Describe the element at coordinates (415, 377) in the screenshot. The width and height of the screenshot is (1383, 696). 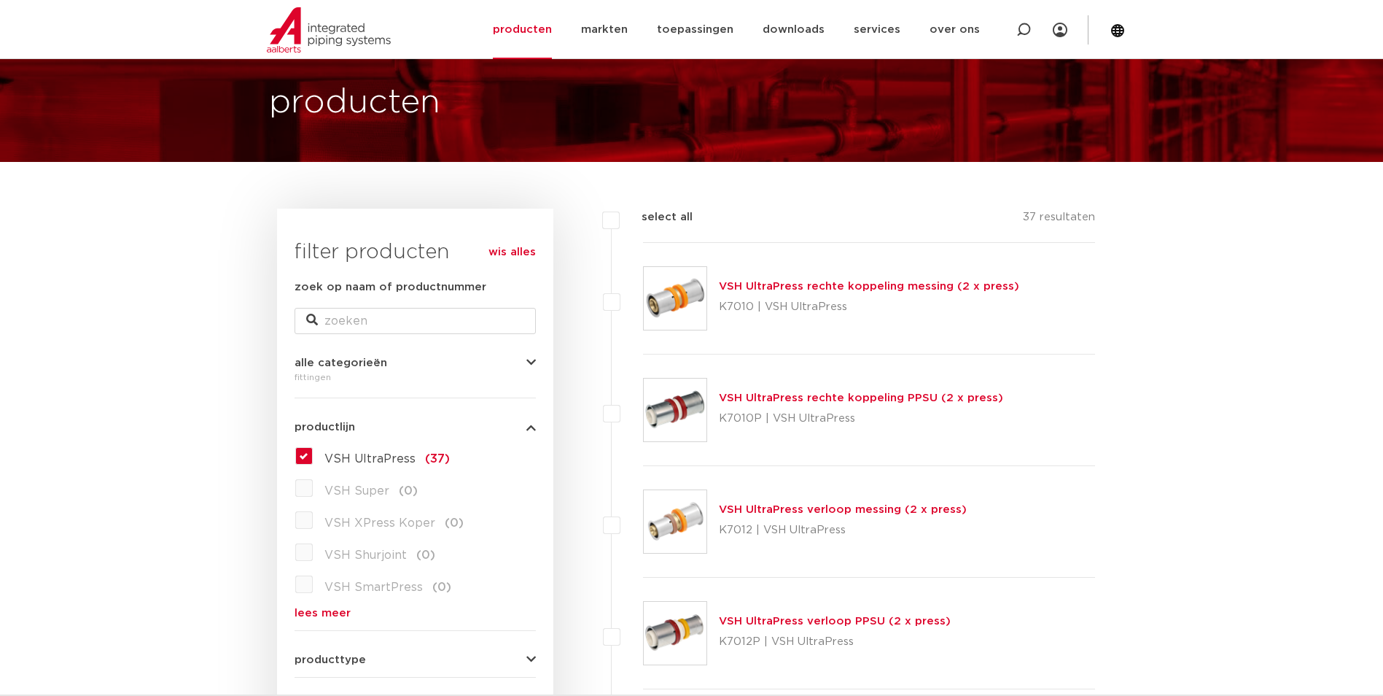
I see `div: fittingen` at that location.